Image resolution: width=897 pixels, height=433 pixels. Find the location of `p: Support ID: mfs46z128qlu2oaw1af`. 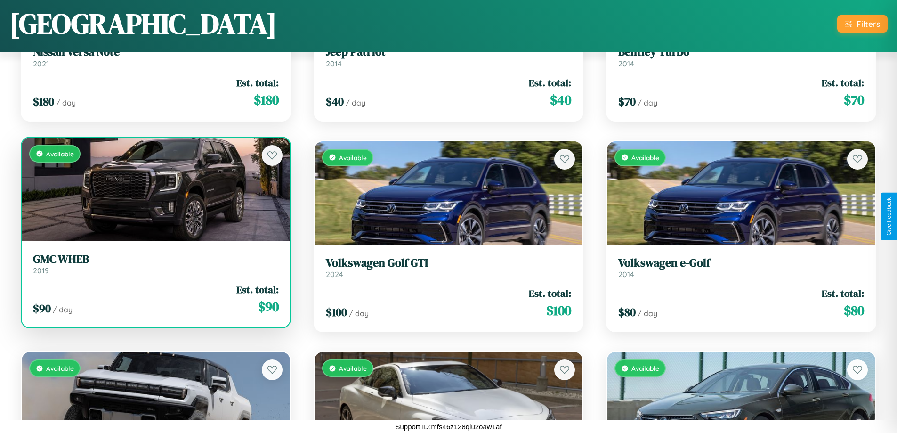

p: Support ID: mfs46z128qlu2oaw1af is located at coordinates (449, 426).